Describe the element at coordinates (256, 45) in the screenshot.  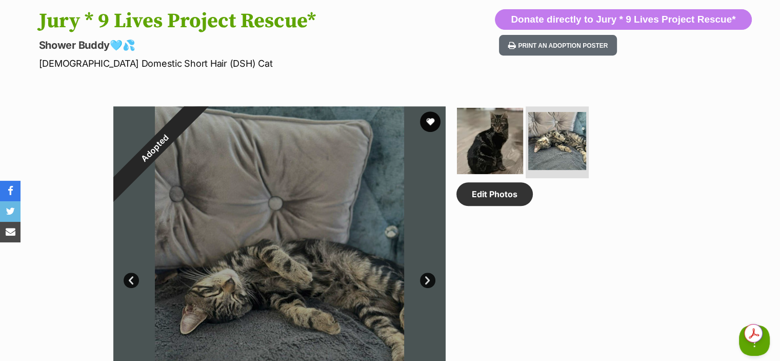
I see `p: Shower Buddy🩵💦` at that location.